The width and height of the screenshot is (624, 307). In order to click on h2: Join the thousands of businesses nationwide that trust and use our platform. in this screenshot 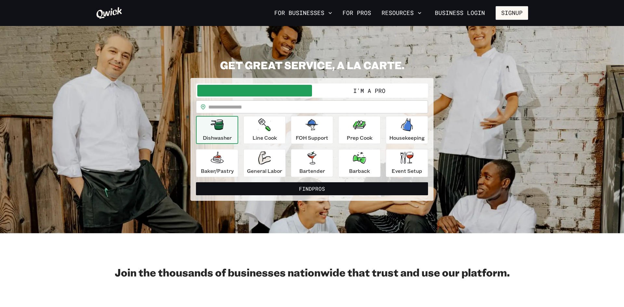, I will do `click(312, 272)`.